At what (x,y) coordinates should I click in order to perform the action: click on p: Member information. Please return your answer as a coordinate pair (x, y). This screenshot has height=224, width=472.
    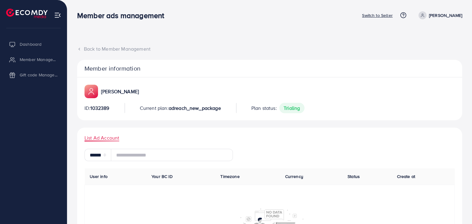
    Looking at the image, I should click on (269, 69).